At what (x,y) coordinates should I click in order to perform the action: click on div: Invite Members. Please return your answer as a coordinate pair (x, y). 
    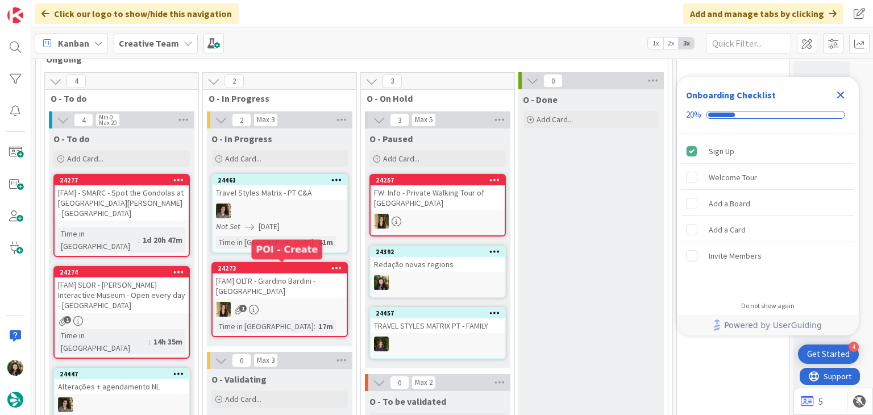
    Looking at the image, I should click on (735, 256).